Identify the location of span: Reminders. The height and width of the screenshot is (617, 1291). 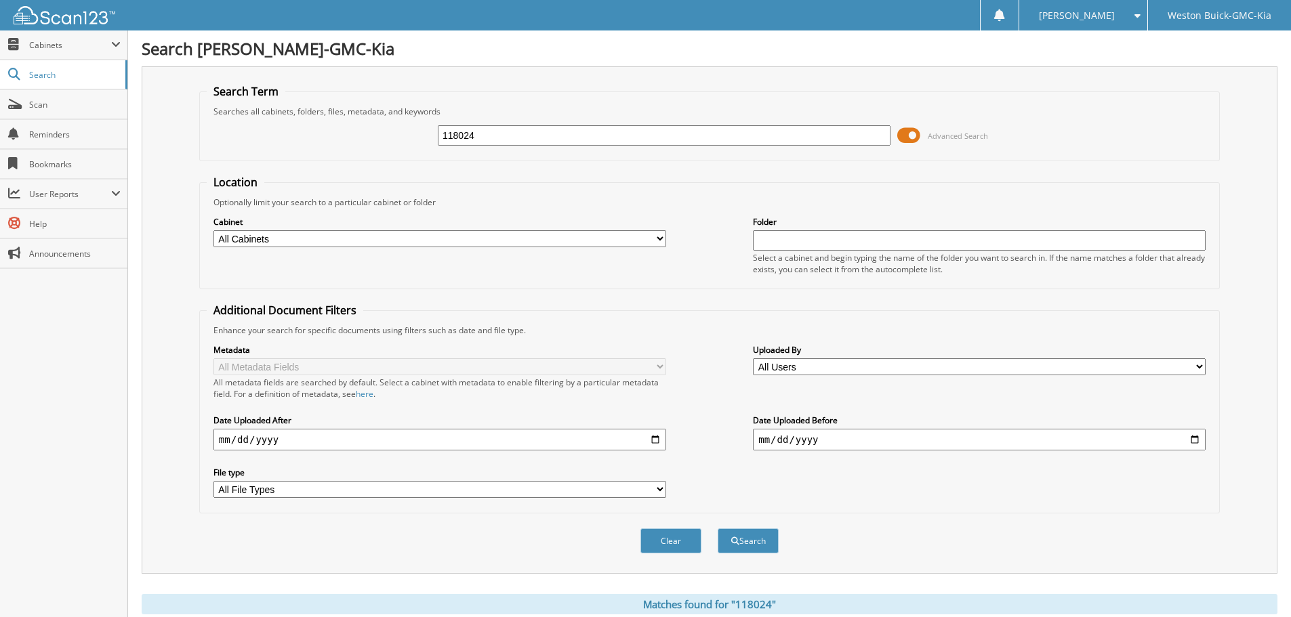
(75, 134).